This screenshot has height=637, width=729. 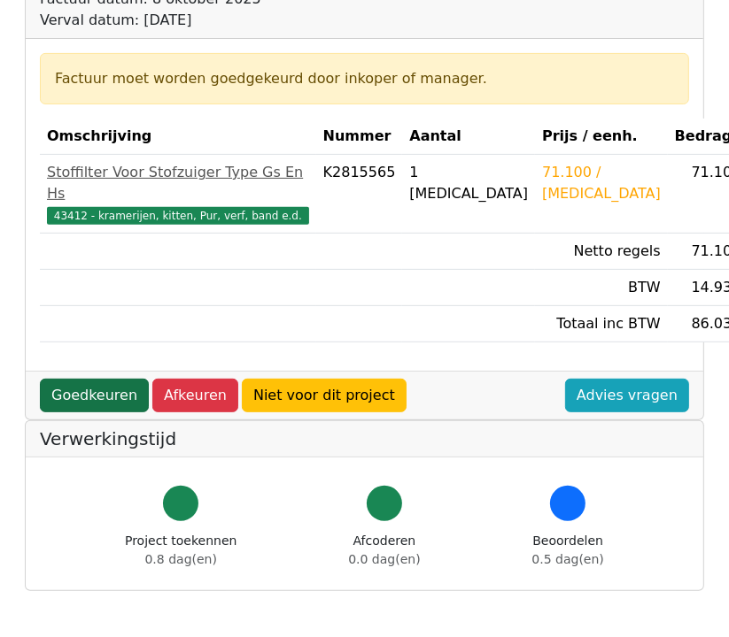 I want to click on th: Nummer, so click(x=359, y=136).